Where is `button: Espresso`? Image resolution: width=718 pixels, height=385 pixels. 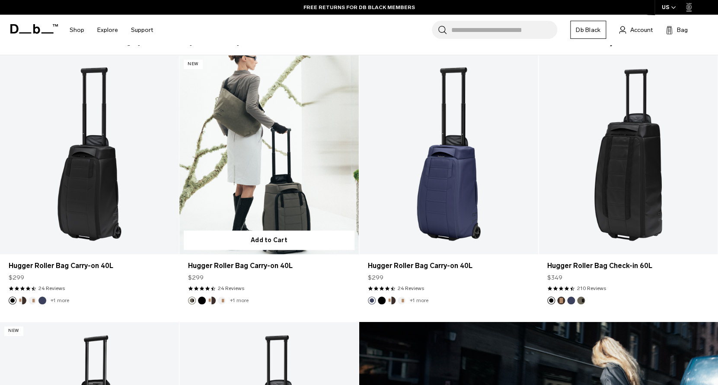
button: Espresso is located at coordinates (561, 301).